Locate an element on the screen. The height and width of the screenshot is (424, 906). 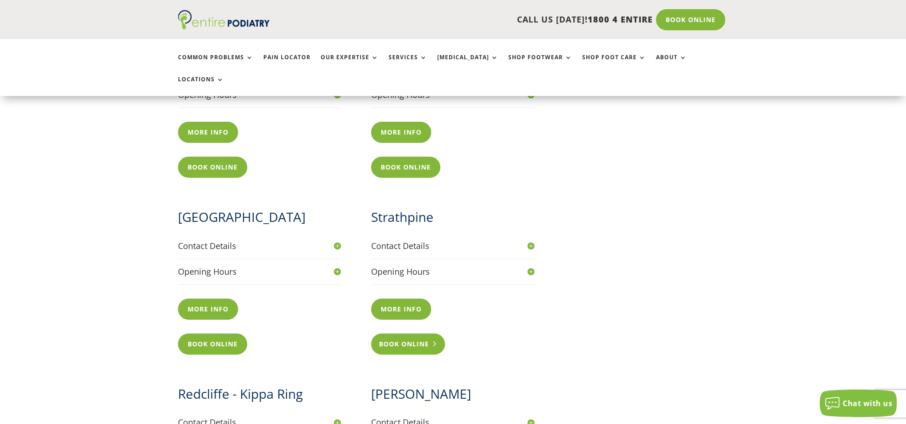
a: Services is located at coordinates (408, 64).